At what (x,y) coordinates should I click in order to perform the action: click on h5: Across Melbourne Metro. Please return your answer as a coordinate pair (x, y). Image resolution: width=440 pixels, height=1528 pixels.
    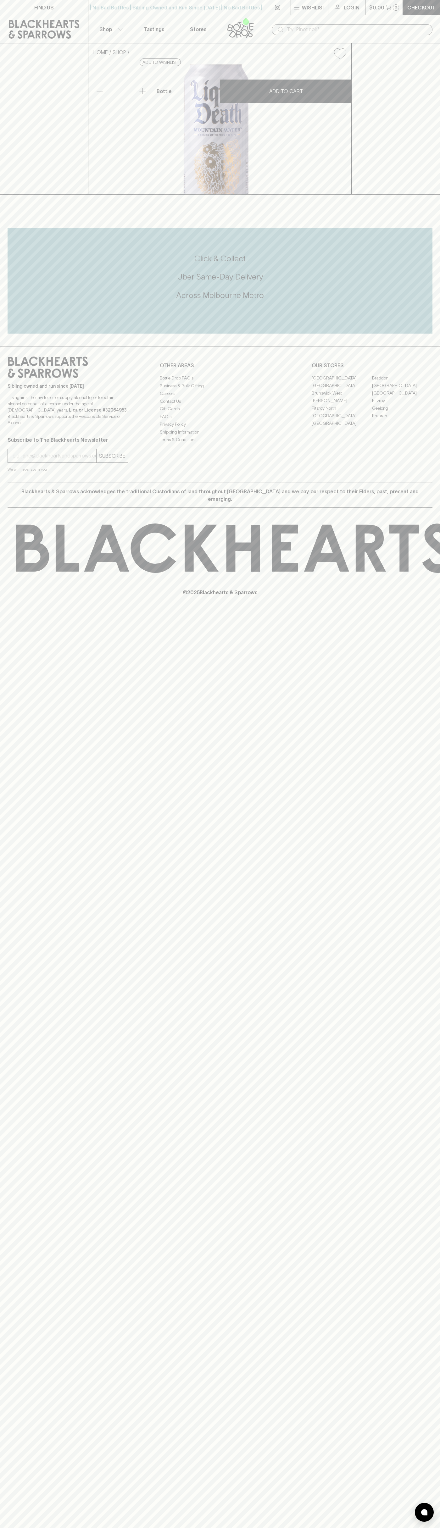
    Looking at the image, I should click on (220, 295).